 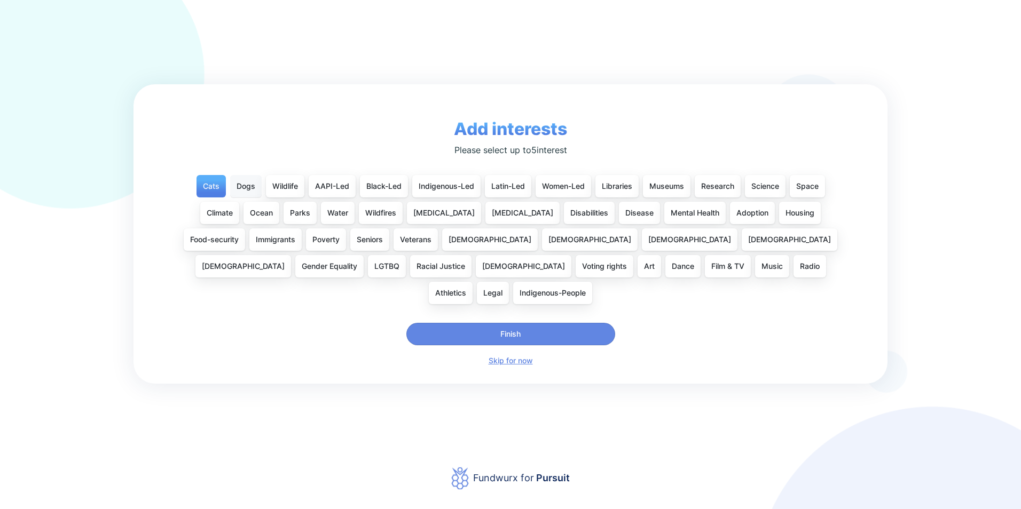 I want to click on span: AAPI-Led, so click(x=332, y=186).